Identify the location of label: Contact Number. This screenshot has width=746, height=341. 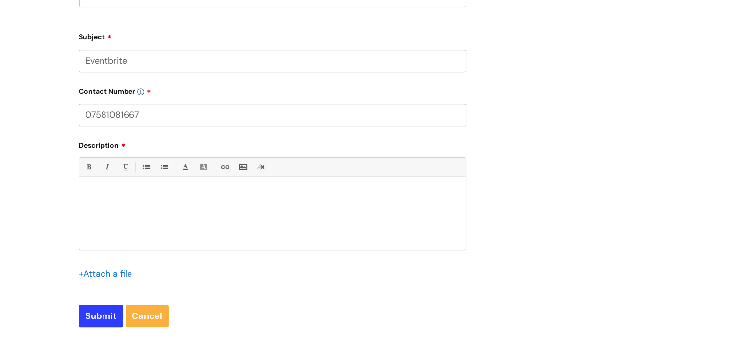
(273, 90).